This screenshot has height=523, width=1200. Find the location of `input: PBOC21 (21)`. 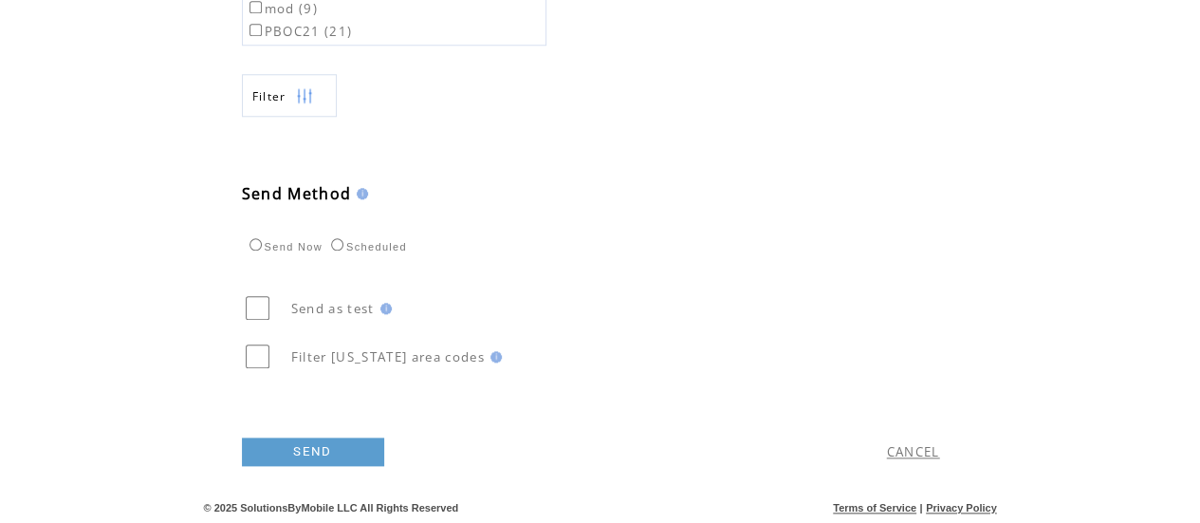

input: PBOC21 (21) is located at coordinates (255, 29).